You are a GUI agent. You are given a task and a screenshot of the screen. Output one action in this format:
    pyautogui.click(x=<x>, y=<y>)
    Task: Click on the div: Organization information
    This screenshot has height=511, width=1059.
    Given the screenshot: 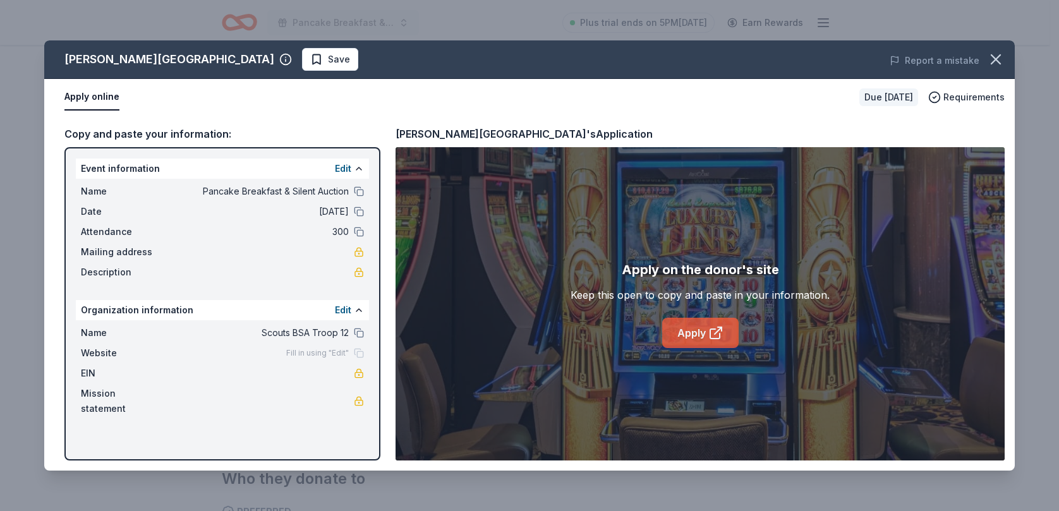 What is the action you would take?
    pyautogui.click(x=222, y=310)
    